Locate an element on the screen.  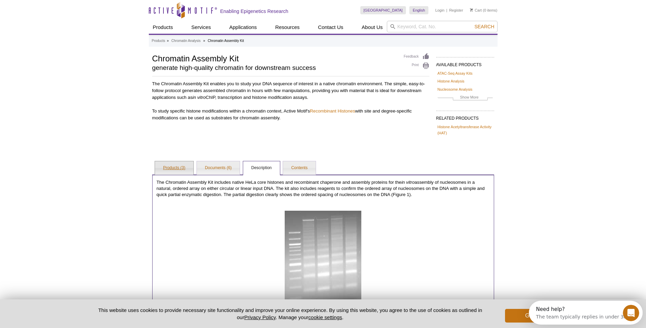
span: Search is located at coordinates (484, 27).